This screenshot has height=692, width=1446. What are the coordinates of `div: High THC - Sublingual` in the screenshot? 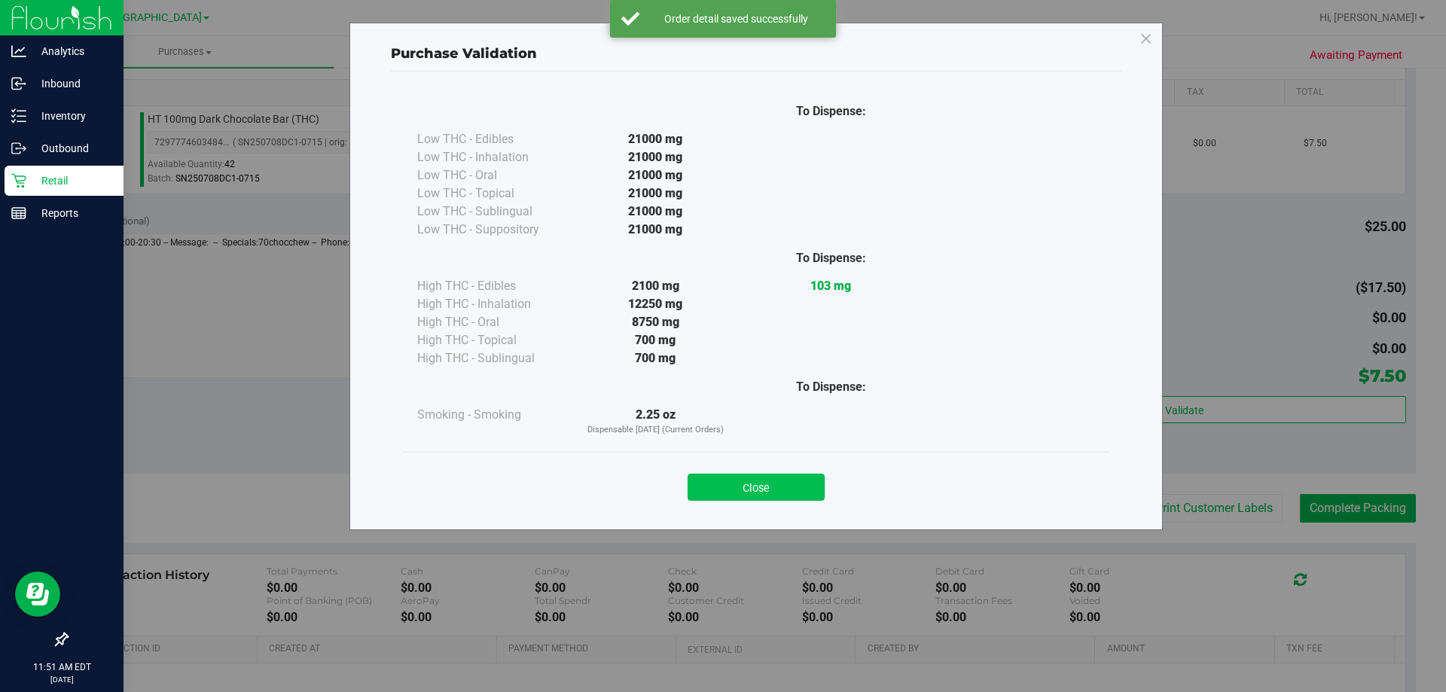 It's located at (493, 359).